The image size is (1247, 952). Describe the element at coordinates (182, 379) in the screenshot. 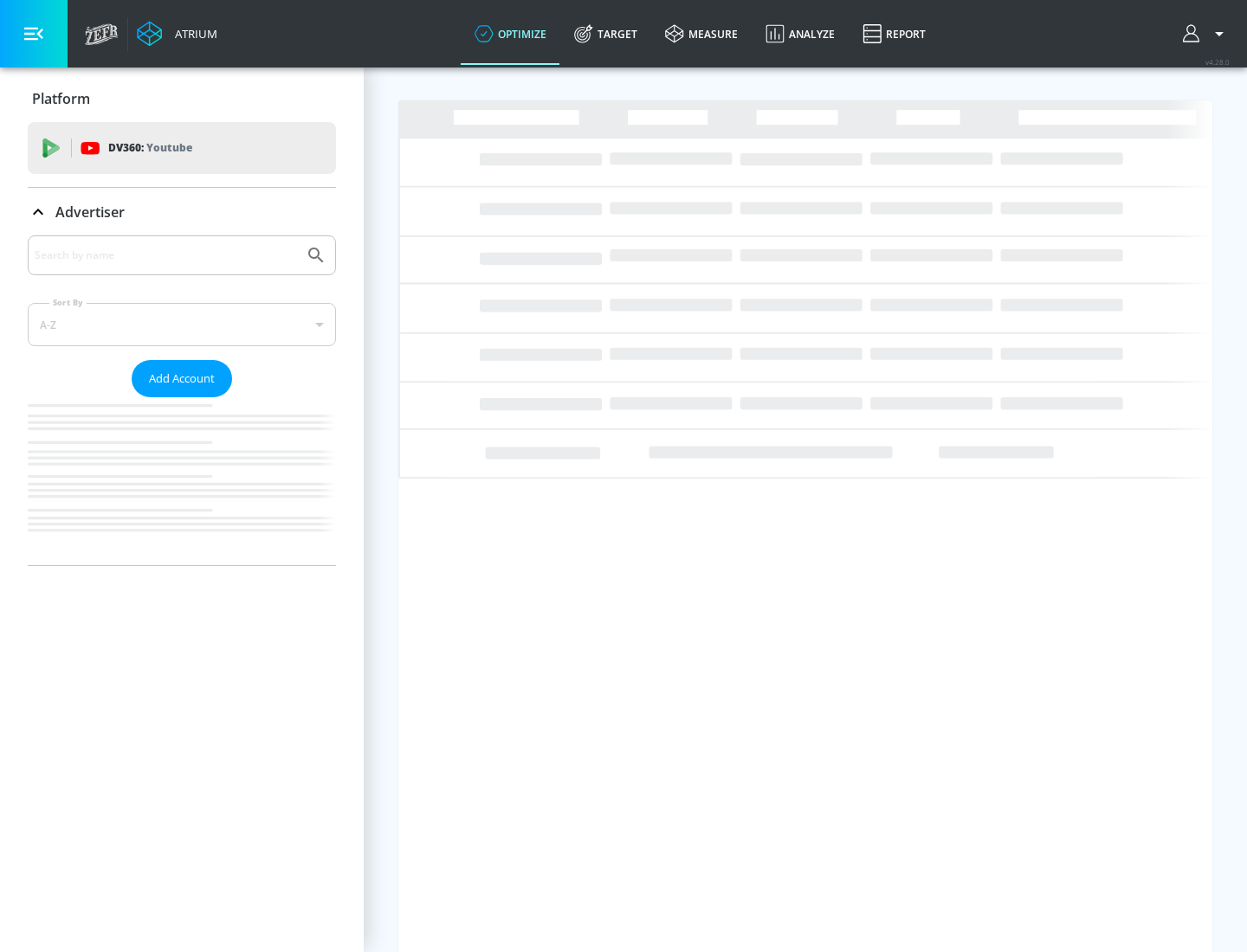

I see `button: Add Account` at that location.